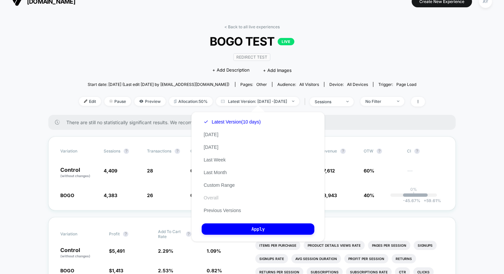 This screenshot has height=274, width=504. What do you see at coordinates (369, 171) in the screenshot?
I see `span: 60%` at bounding box center [369, 171].